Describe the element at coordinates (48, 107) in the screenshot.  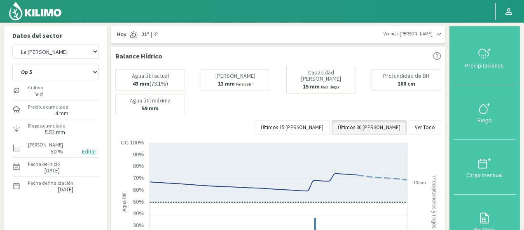
I see `label: Precip. acumulada` at that location.